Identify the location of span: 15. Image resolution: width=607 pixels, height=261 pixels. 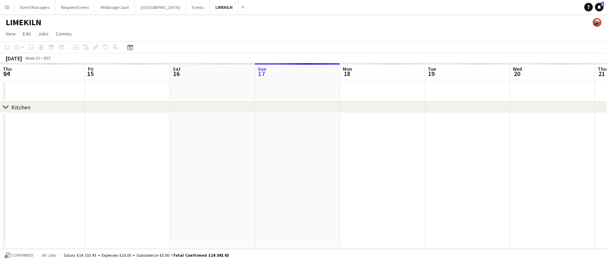
(90, 74).